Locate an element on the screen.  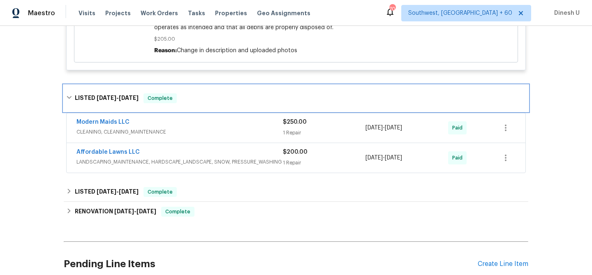
span: Maestro is located at coordinates (42, 13).